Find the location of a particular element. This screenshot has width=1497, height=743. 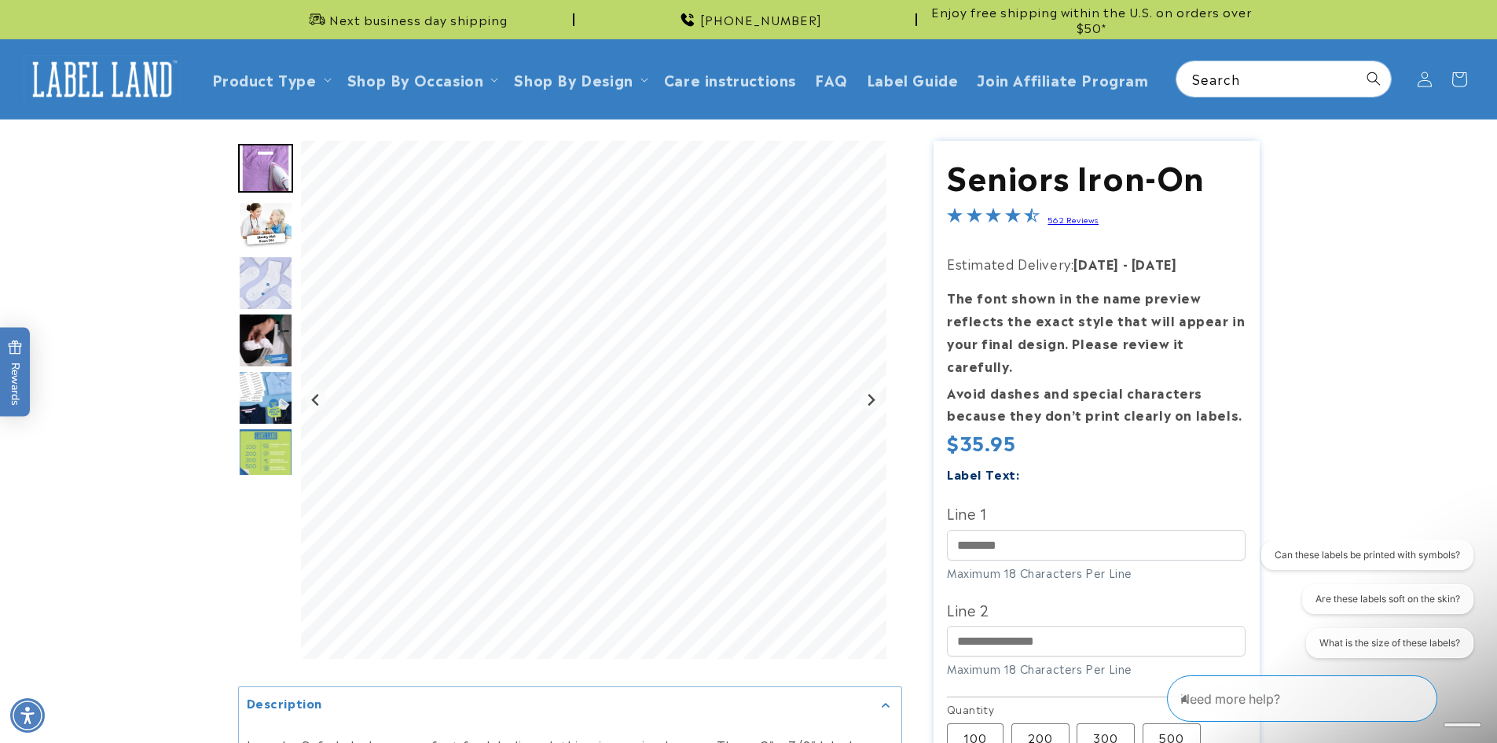

p: Estimated Delivery: is located at coordinates (1097, 263).